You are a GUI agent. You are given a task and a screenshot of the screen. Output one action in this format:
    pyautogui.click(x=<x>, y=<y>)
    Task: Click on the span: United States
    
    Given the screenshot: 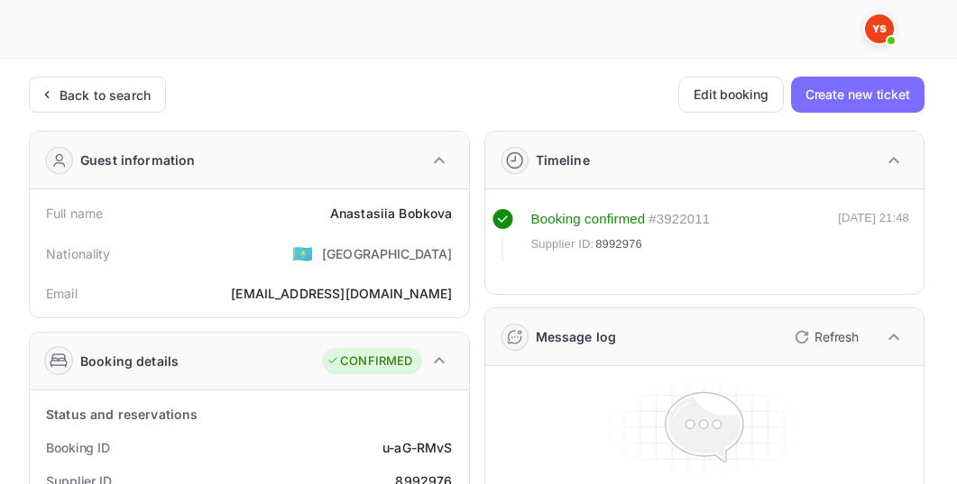 What is the action you would take?
    pyautogui.click(x=302, y=253)
    